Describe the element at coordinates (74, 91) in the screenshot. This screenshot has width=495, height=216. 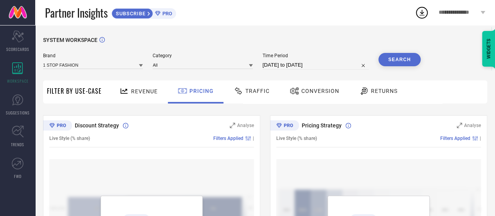
I see `span: Filter By Use-Case` at that location.